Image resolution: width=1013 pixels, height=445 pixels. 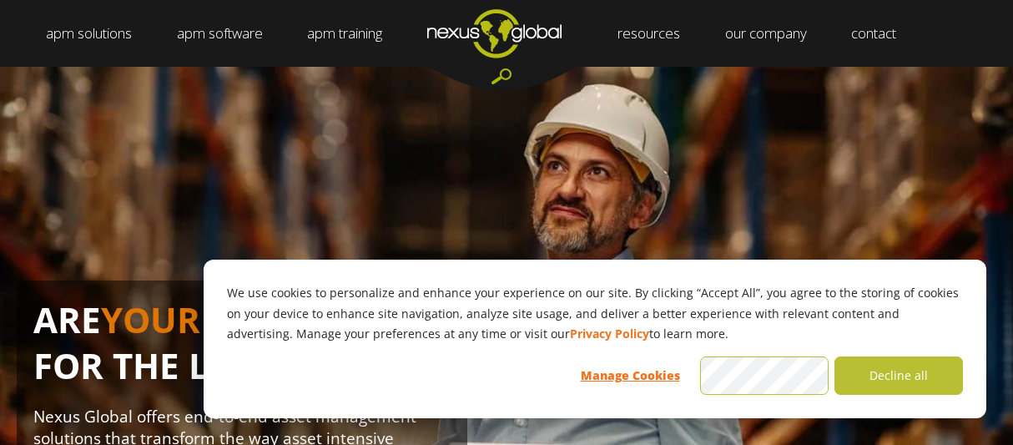 What do you see at coordinates (595, 314) in the screenshot?
I see `p: We use cookies to personalize and enhance your experience on our site. By clicking “Accept All”, ...` at bounding box center [595, 314].